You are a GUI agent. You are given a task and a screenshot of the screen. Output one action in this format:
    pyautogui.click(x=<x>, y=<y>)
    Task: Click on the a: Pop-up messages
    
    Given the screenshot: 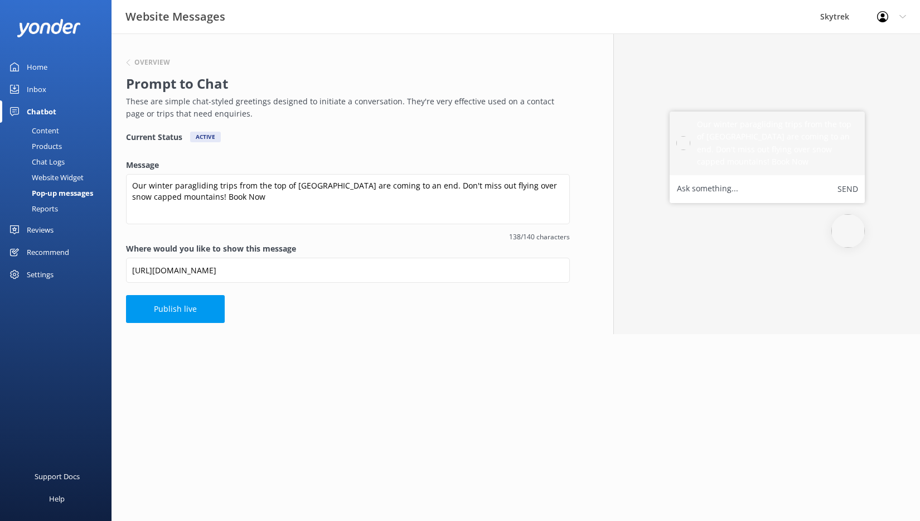 What is the action you would take?
    pyautogui.click(x=59, y=193)
    